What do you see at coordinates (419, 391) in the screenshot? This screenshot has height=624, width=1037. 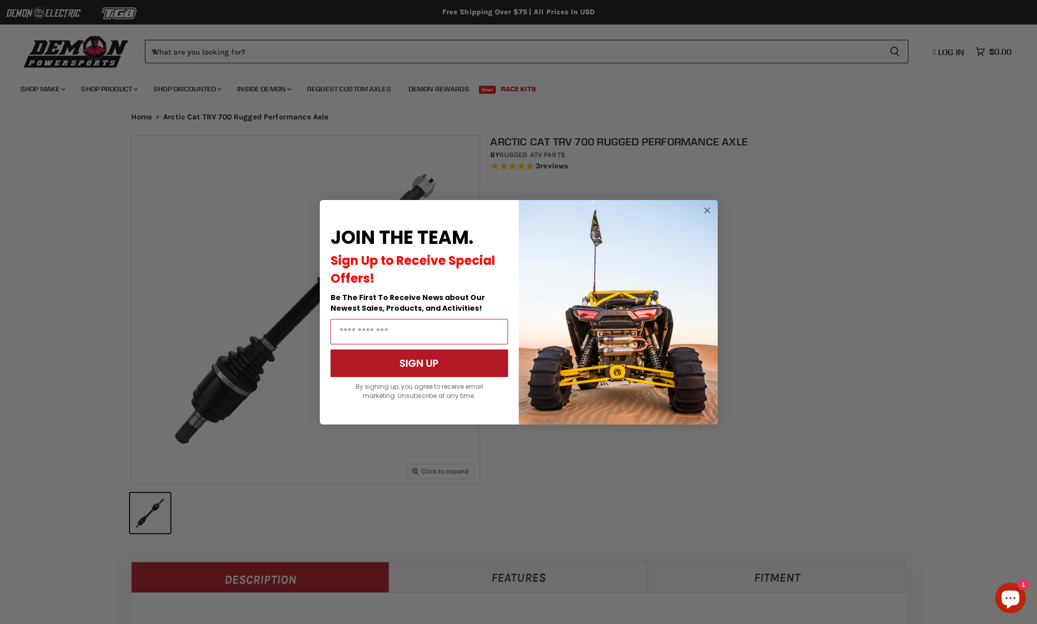 I see `span: By signing up, you agree to receive email marketing. Unsubscribe at any time.` at bounding box center [419, 391].